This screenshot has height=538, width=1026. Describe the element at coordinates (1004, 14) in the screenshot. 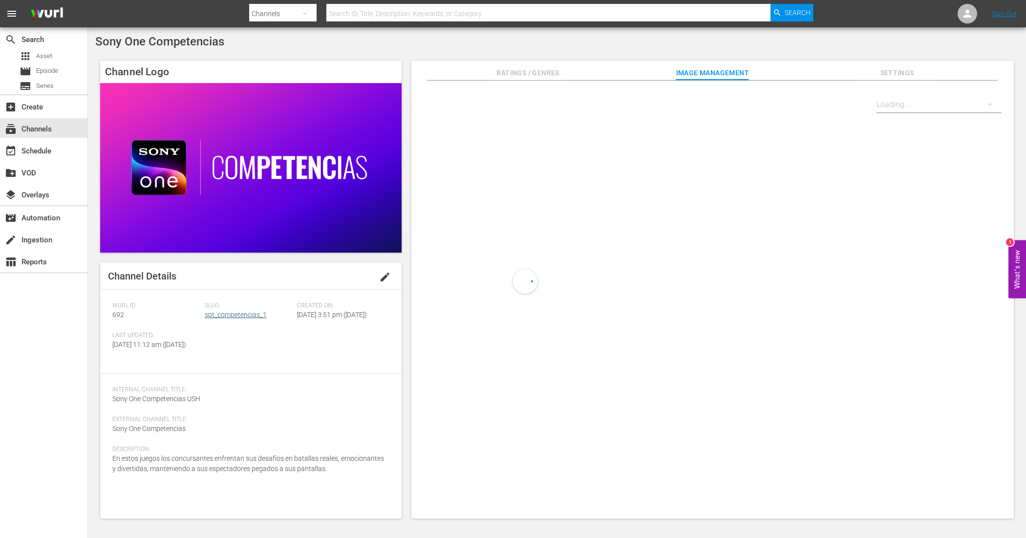

I see `a: Sign Out` at that location.